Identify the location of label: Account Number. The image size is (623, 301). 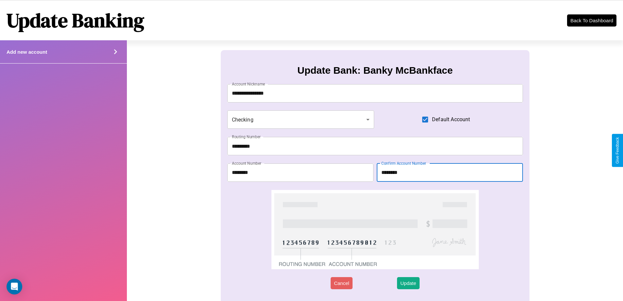
(247, 163).